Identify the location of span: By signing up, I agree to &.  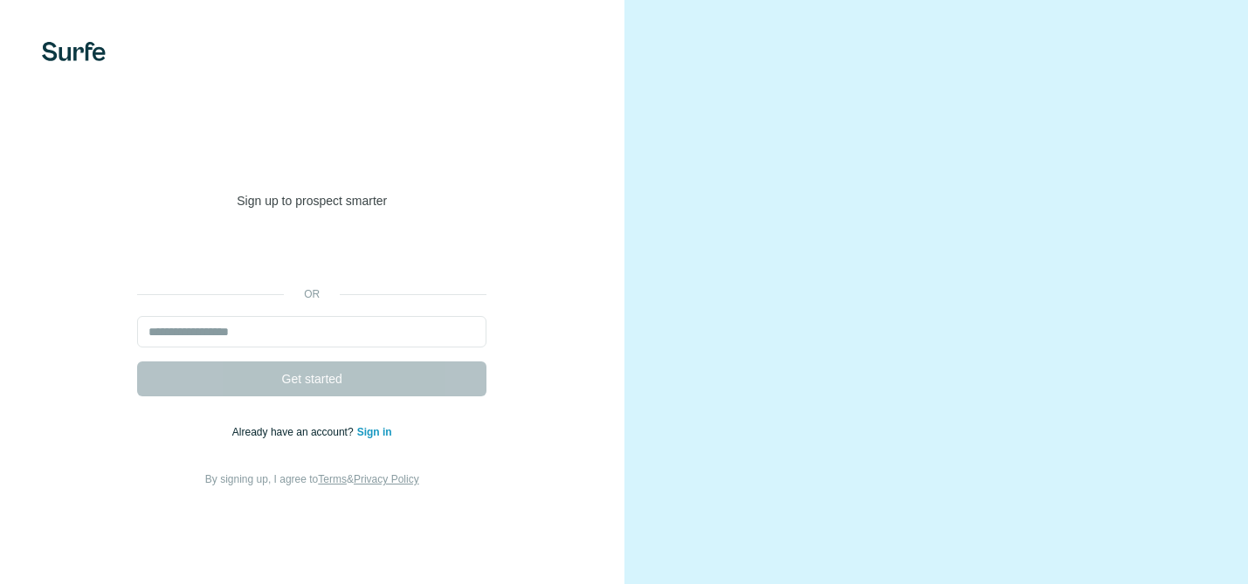
(312, 479).